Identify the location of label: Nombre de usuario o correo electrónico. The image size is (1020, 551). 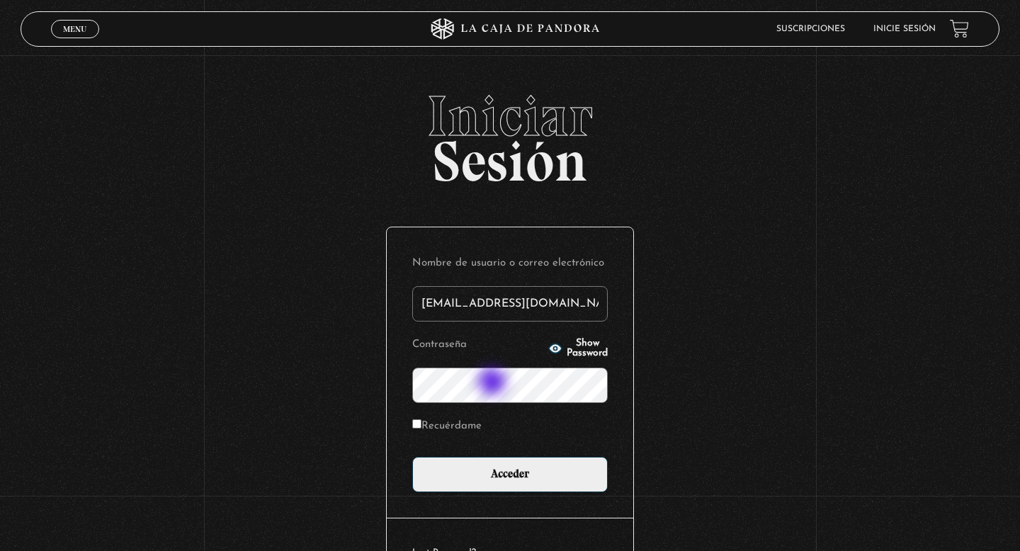
(510, 263).